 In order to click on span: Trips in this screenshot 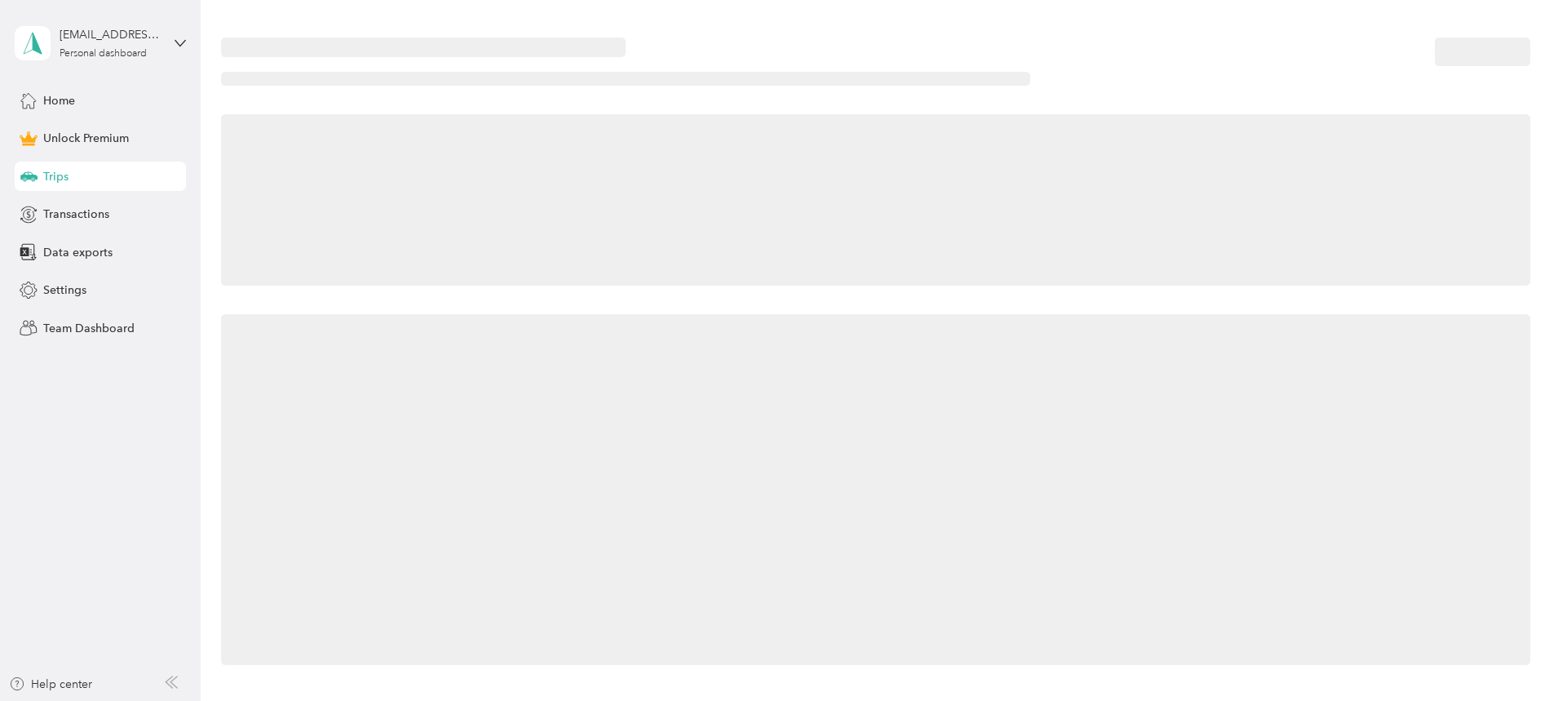, I will do `click(55, 176)`.